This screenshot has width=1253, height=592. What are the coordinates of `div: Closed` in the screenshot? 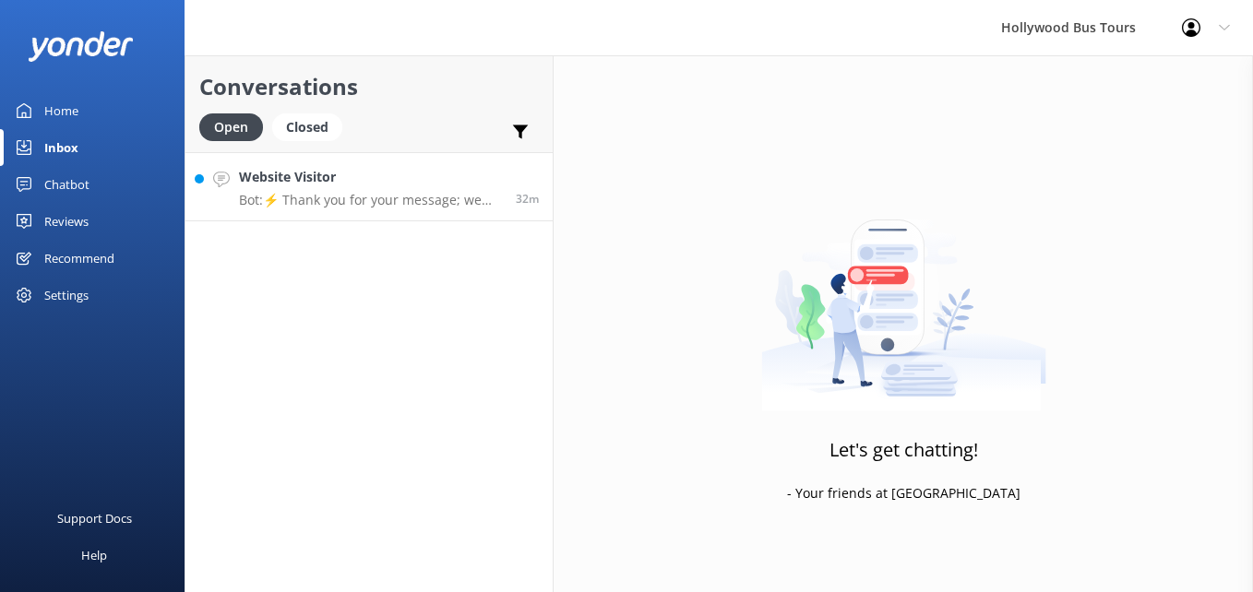 It's located at (307, 127).